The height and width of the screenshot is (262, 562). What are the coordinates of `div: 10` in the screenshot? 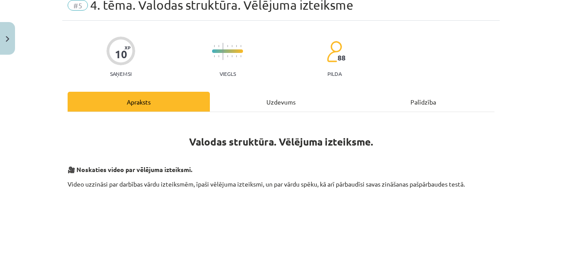 It's located at (121, 54).